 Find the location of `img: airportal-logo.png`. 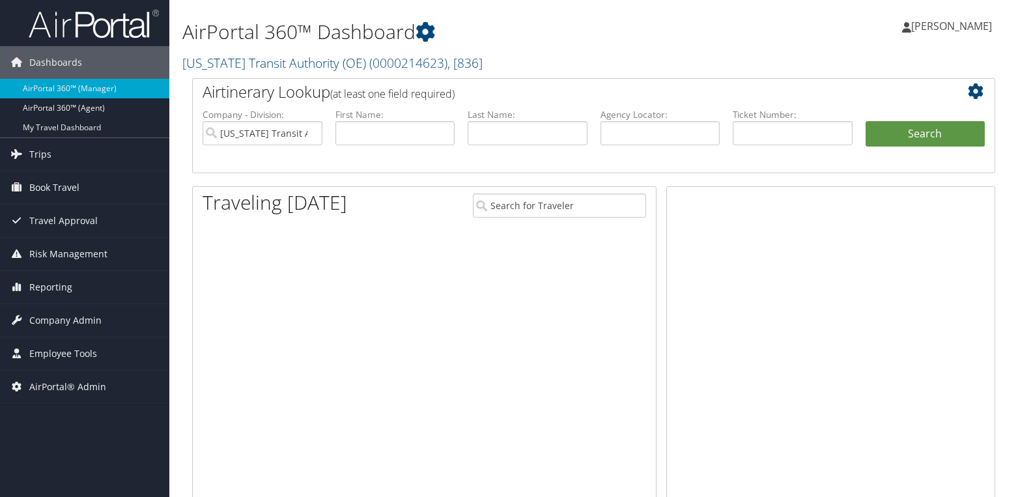

img: airportal-logo.png is located at coordinates (94, 23).